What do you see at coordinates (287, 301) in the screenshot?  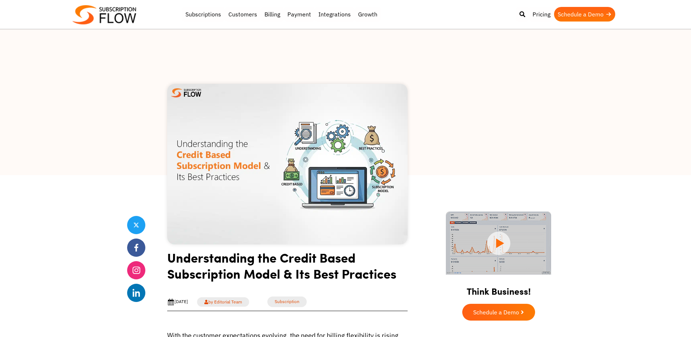 I see `a: Subscription` at bounding box center [287, 301].